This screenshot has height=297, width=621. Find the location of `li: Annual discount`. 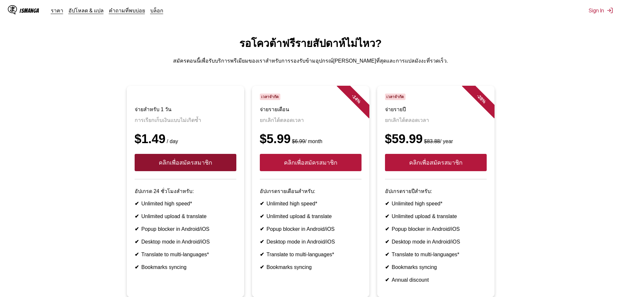

li: Annual discount is located at coordinates (436, 280).